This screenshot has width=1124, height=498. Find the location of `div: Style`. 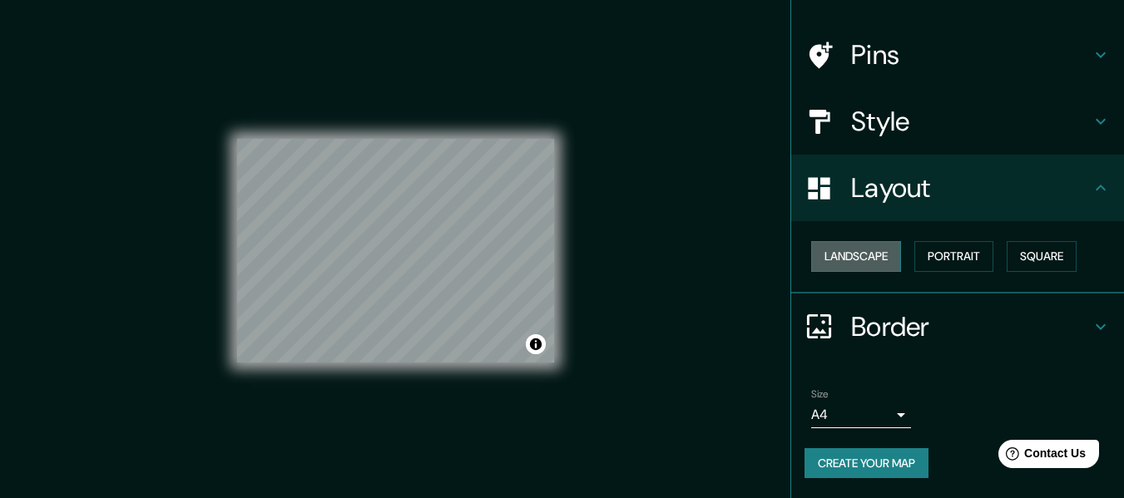

div: Style is located at coordinates (958, 121).